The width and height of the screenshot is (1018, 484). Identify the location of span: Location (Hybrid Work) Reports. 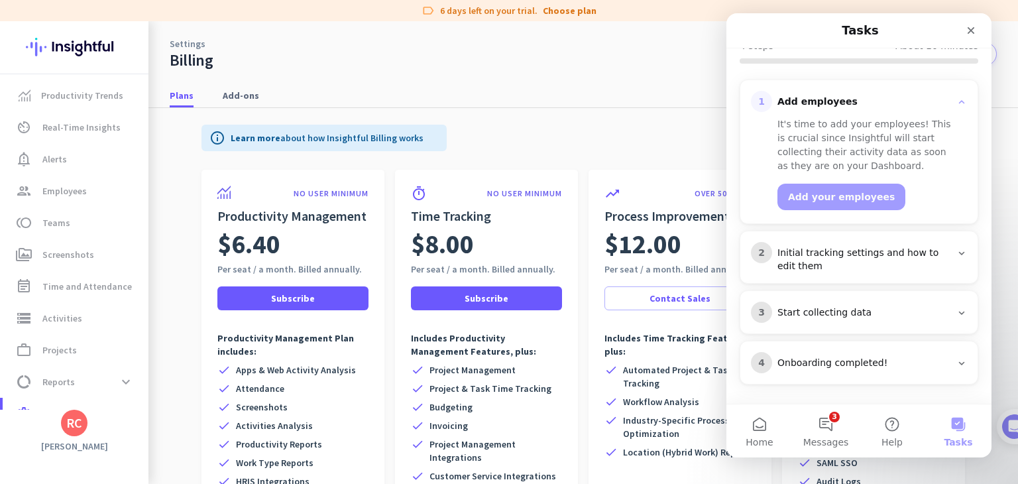
(688, 452).